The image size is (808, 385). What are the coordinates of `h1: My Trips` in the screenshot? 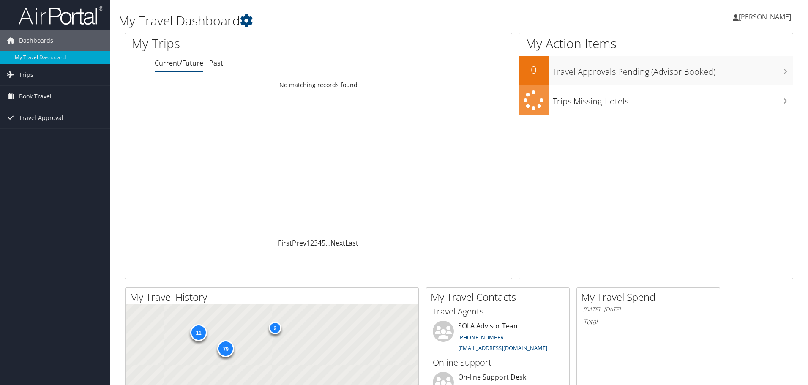 It's located at (238, 44).